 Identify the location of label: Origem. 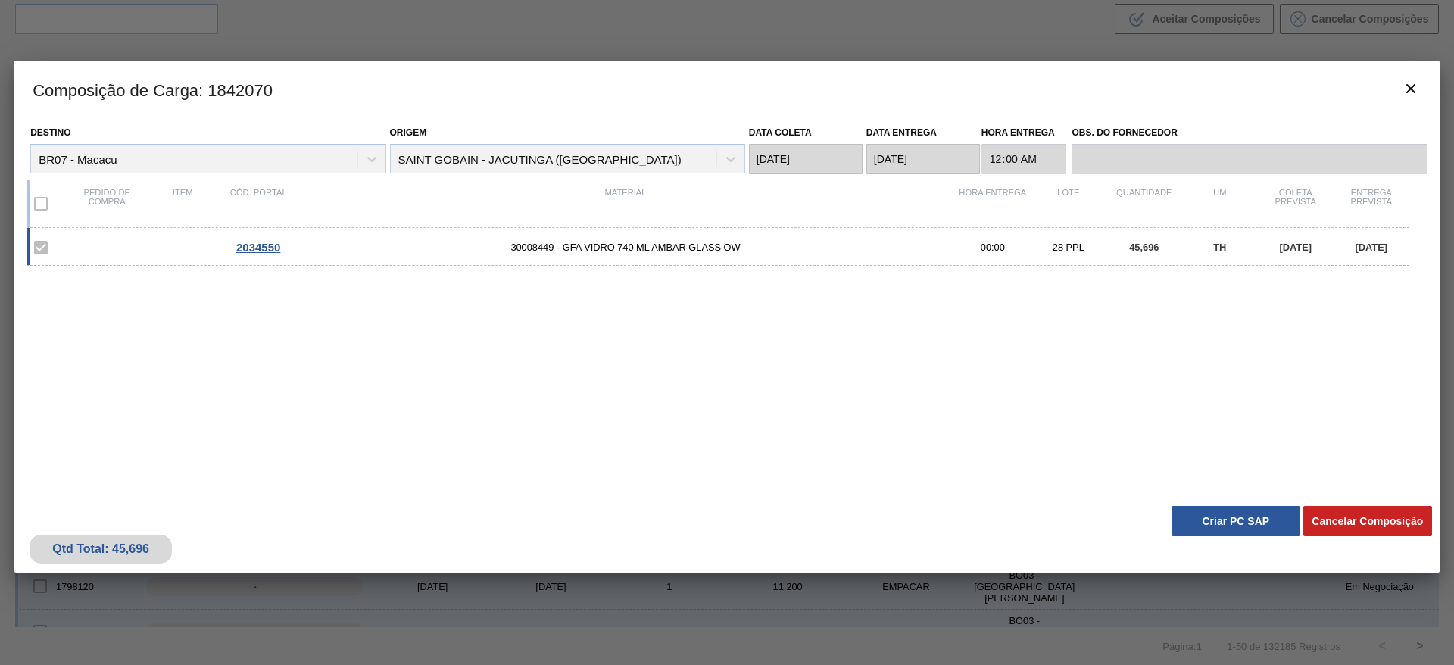
(408, 132).